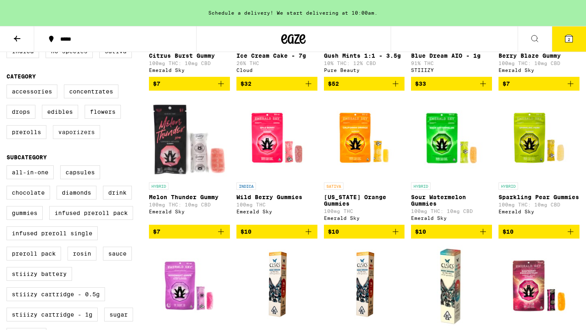 This screenshot has width=586, height=330. Describe the element at coordinates (91, 92) in the screenshot. I see `label: Concentrates` at that location.